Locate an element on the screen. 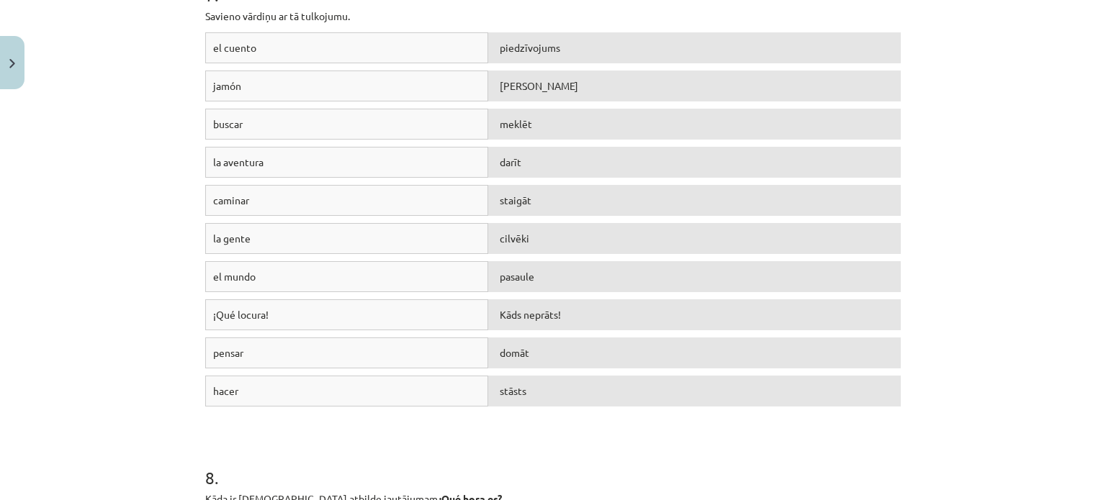 Image resolution: width=1106 pixels, height=500 pixels. span: hacer is located at coordinates (225, 391).